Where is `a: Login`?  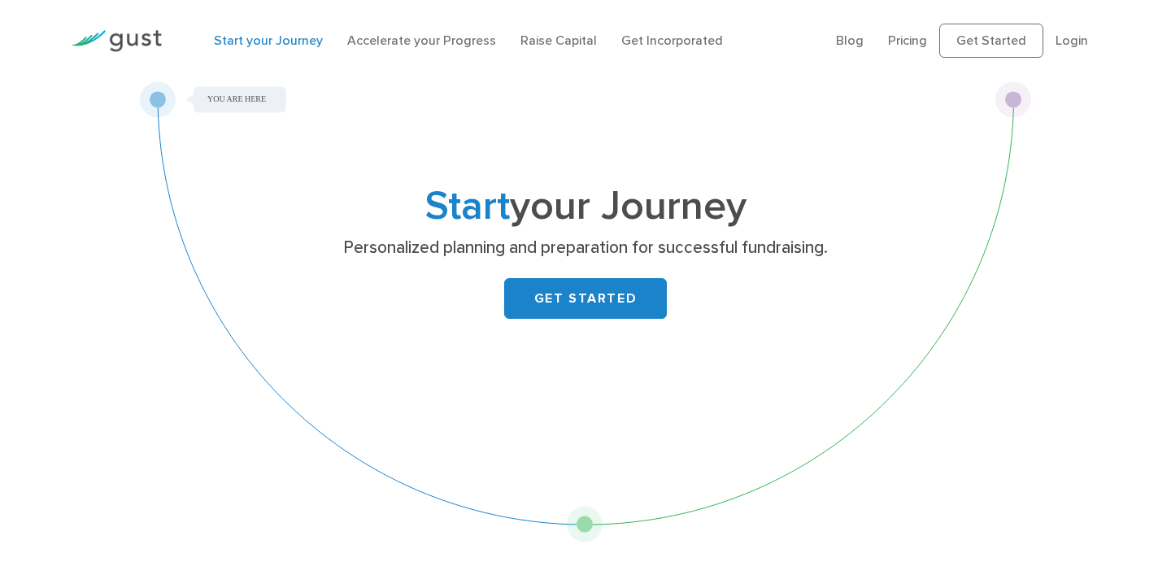
a: Login is located at coordinates (1072, 40).